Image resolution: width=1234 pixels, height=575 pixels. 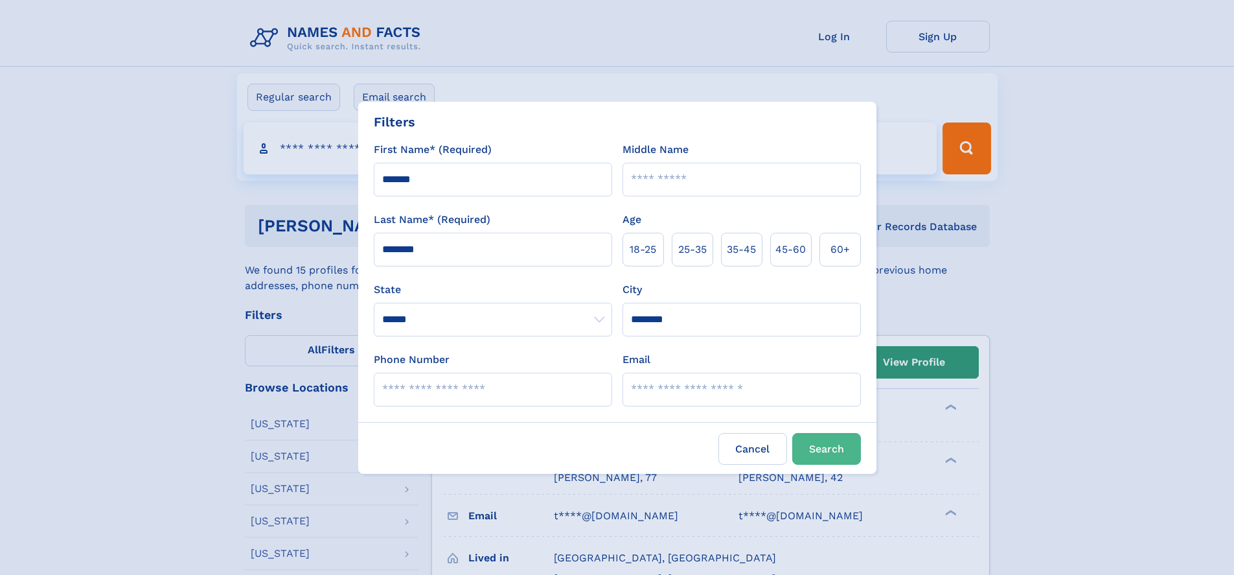 I want to click on label: City, so click(x=632, y=290).